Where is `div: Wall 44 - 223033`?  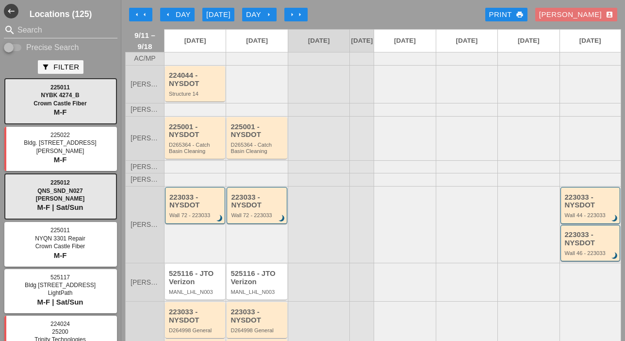 div: Wall 44 - 223033 is located at coordinates (591, 215).